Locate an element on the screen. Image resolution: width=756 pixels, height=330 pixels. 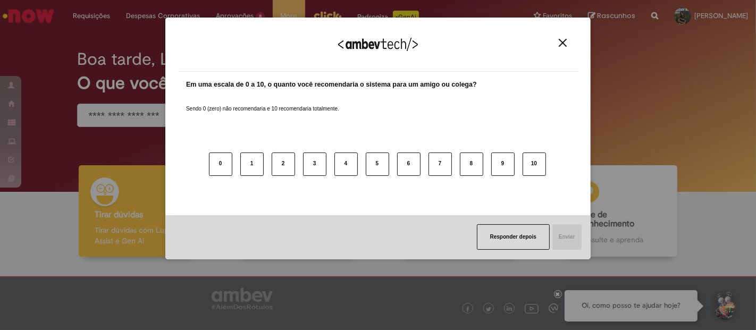
img: Close is located at coordinates (562, 43).